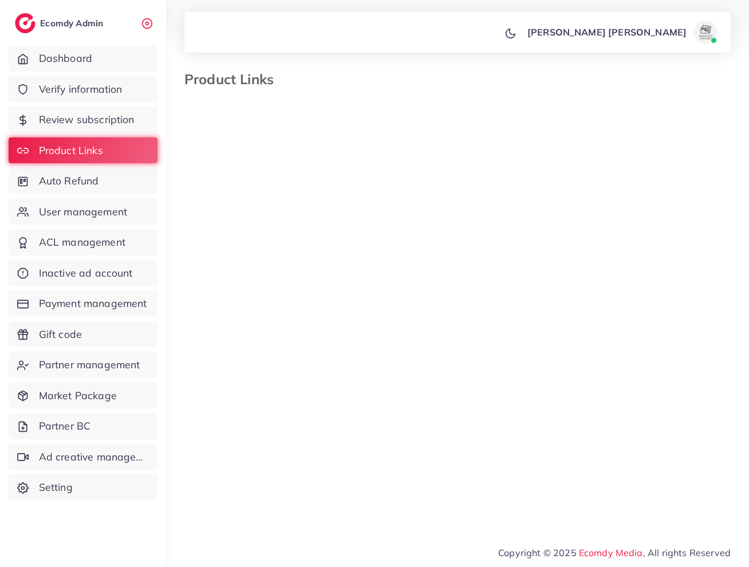  Describe the element at coordinates (83, 365) in the screenshot. I see `a: Partner management` at that location.